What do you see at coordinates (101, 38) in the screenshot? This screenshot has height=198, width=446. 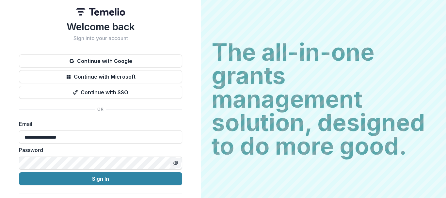 I see `h2: Sign into your account` at bounding box center [101, 38].